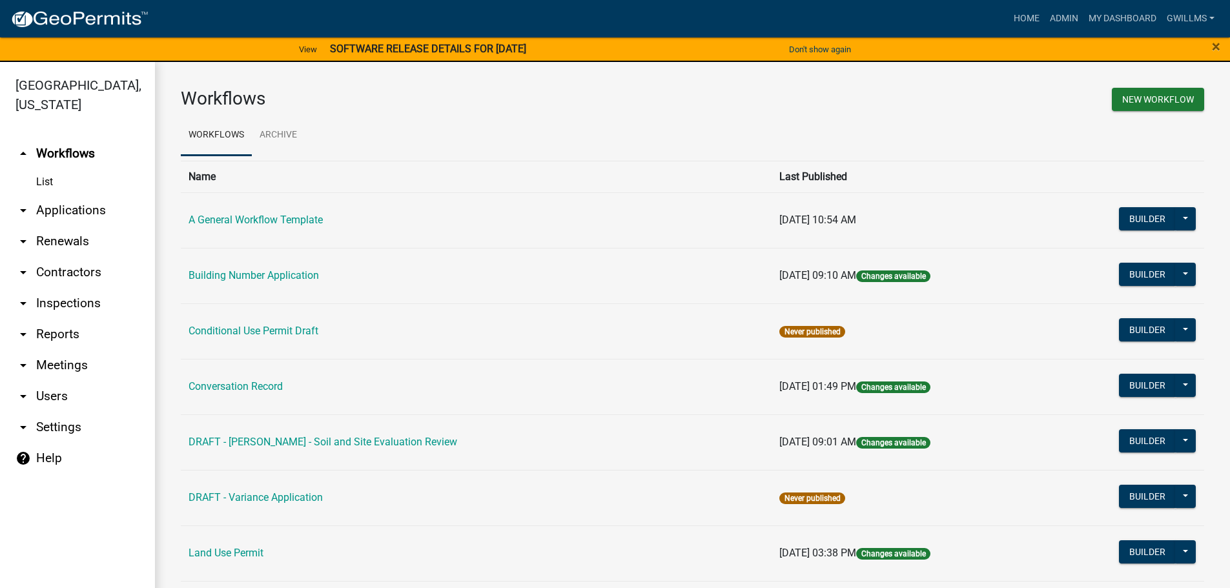 The image size is (1230, 588). Describe the element at coordinates (278, 136) in the screenshot. I see `a: Archive` at that location.